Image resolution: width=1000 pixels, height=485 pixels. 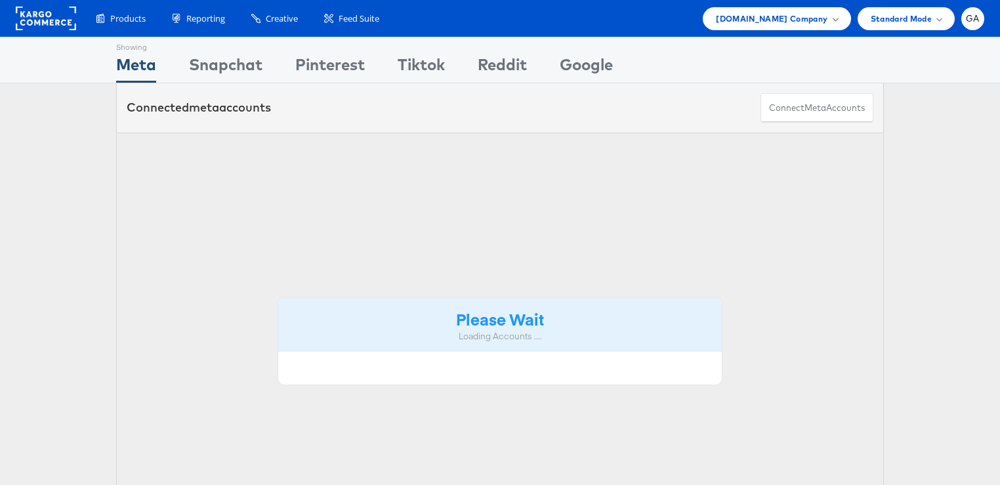 What do you see at coordinates (500, 336) in the screenshot?
I see `div: Loading Accounts ....` at bounding box center [500, 336].